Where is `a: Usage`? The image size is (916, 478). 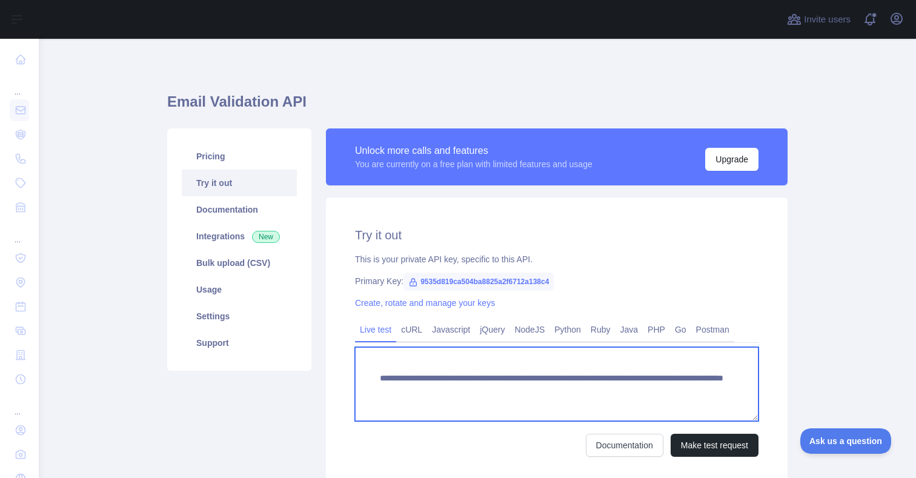
a: Usage is located at coordinates (239, 290).